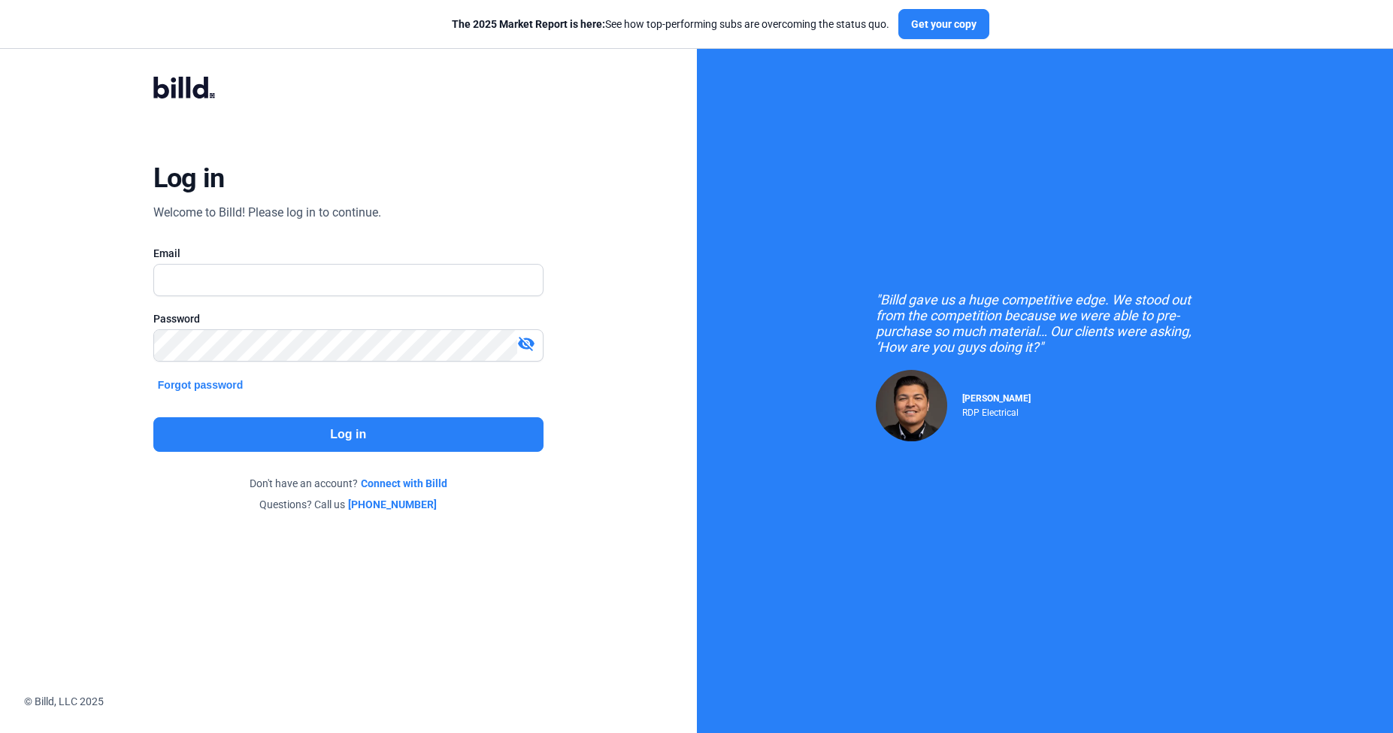 This screenshot has width=1393, height=733. What do you see at coordinates (348, 504) in the screenshot?
I see `div: Questions? Call us` at bounding box center [348, 504].